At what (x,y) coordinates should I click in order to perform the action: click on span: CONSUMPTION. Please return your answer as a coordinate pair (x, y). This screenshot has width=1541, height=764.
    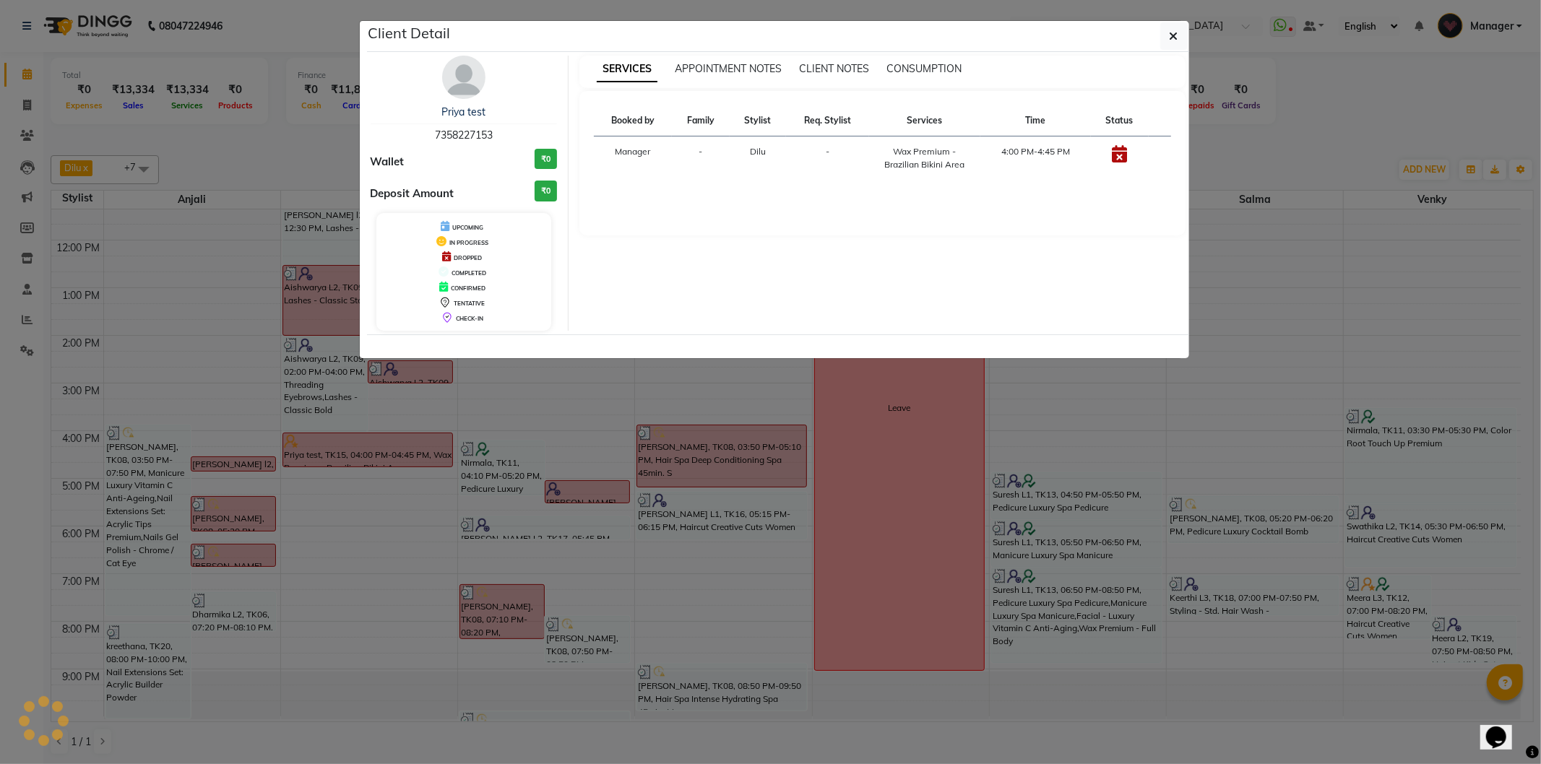
    Looking at the image, I should click on (924, 69).